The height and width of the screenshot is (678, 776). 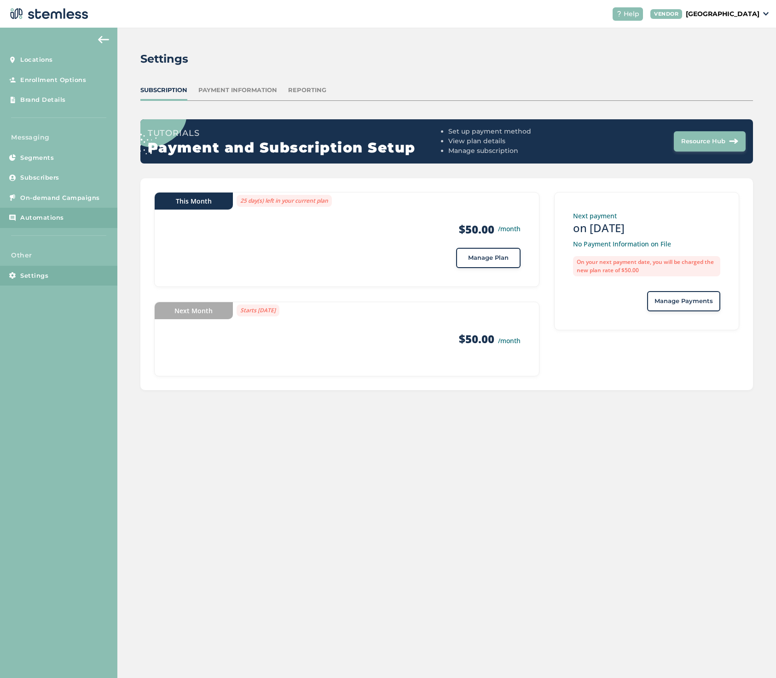 I want to click on p: No Payment Information on File, so click(x=647, y=244).